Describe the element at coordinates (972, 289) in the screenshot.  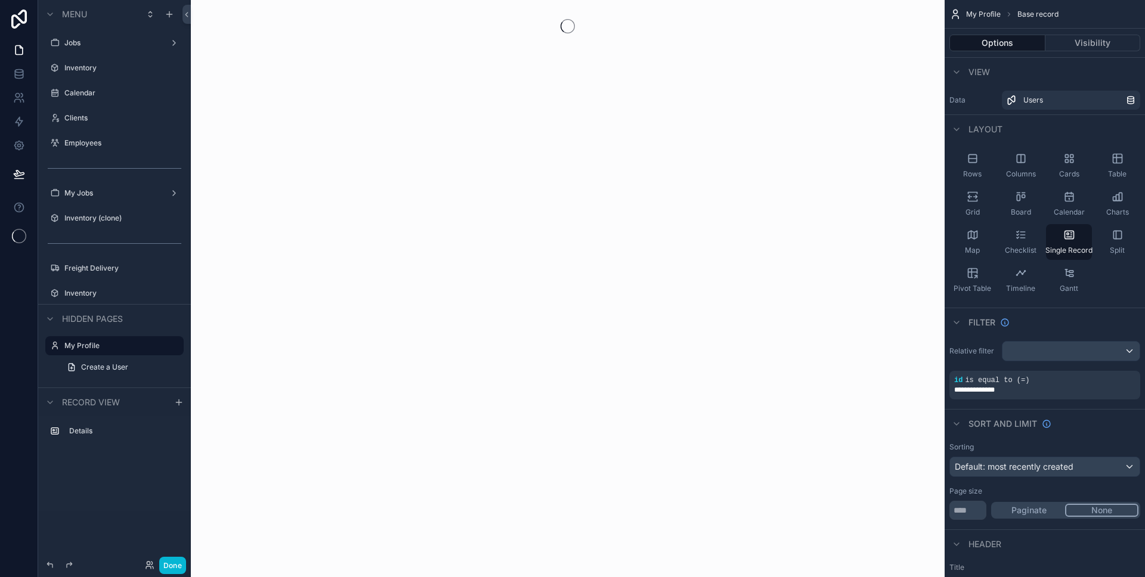
I see `span: Pivot Table` at that location.